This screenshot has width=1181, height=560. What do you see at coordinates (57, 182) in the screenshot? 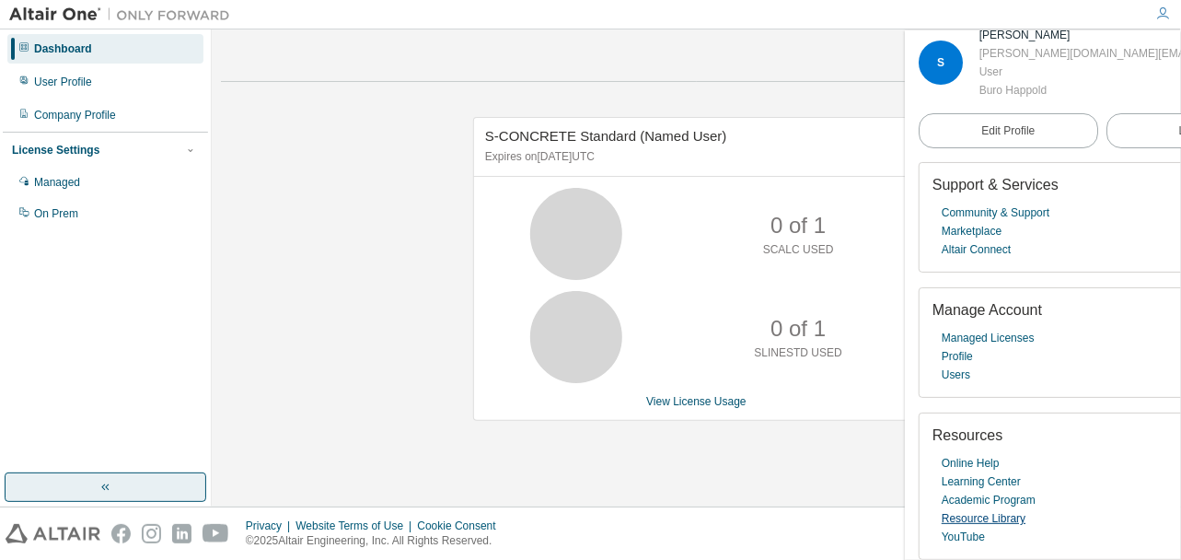
I see `div: Managed` at bounding box center [57, 182].